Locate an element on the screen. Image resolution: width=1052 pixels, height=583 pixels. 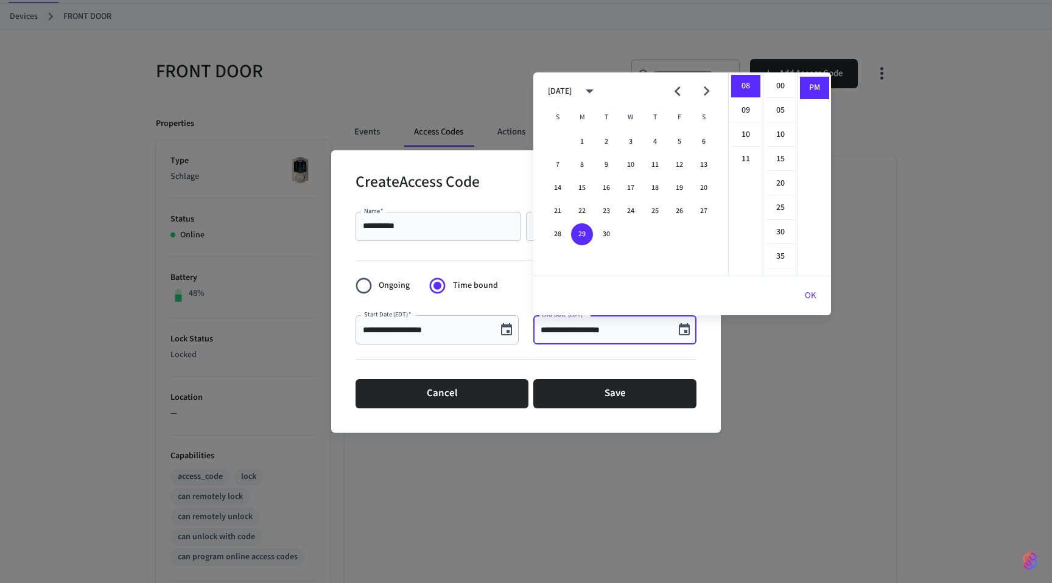
button: 15 is located at coordinates (582, 188).